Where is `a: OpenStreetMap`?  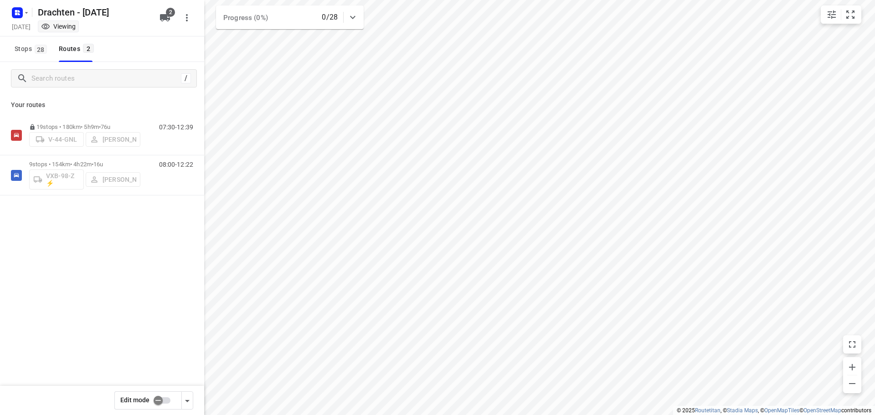 a: OpenStreetMap is located at coordinates (822, 411).